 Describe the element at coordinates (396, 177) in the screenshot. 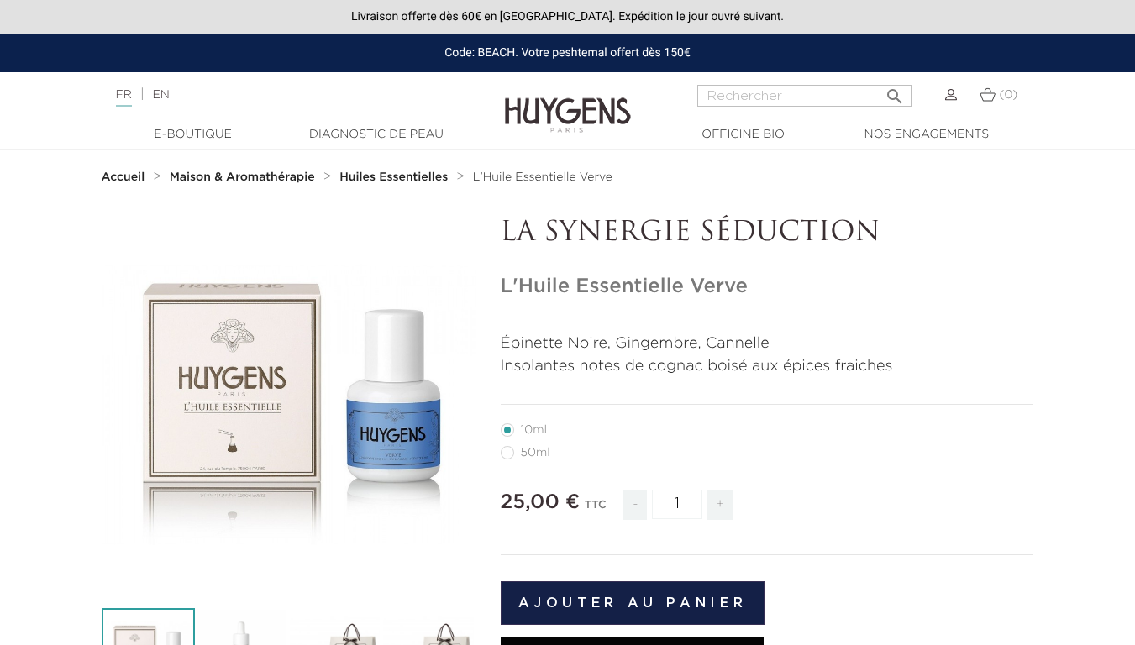

I see `a: Huiles Essentielles` at that location.